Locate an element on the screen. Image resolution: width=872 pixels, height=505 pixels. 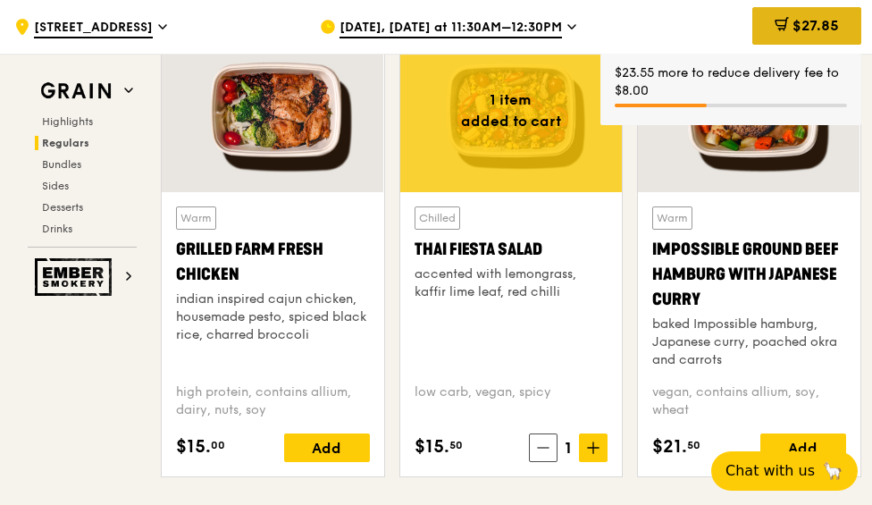
button: Chat with us🦙 is located at coordinates (785, 471).